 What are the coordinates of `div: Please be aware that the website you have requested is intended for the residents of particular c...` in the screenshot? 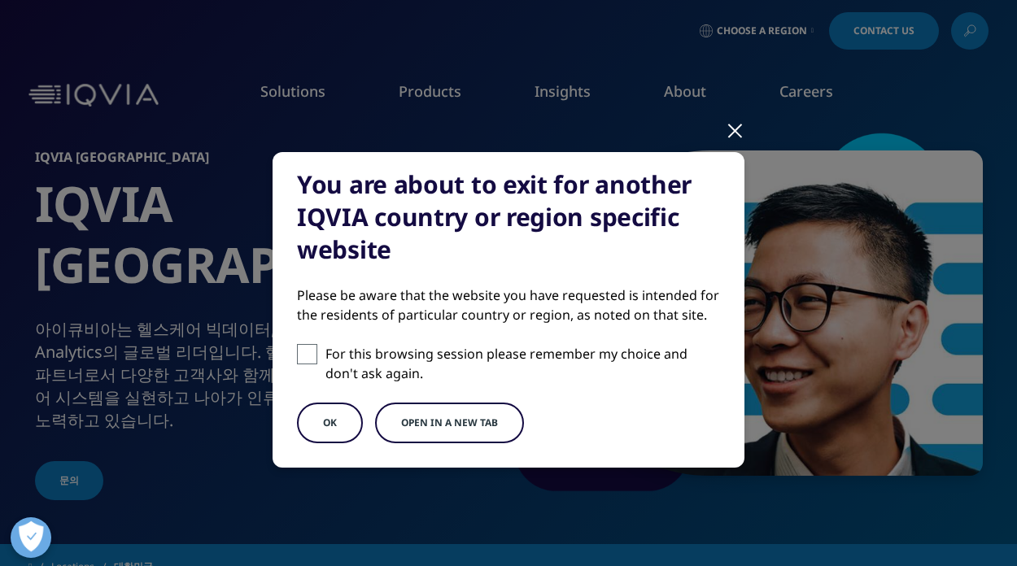 It's located at (508, 305).